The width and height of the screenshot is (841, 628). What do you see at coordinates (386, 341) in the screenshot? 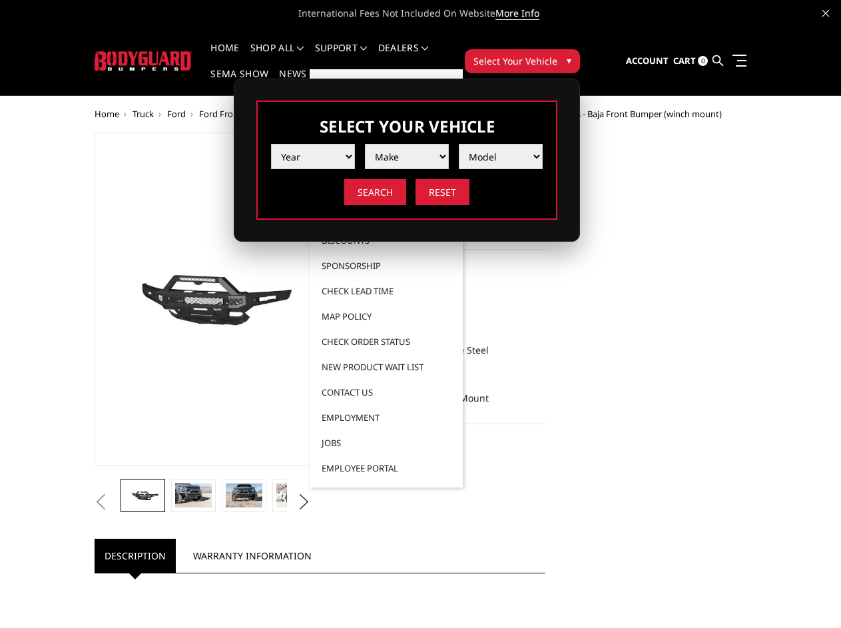
I see `a: Check Order Status` at bounding box center [386, 341].